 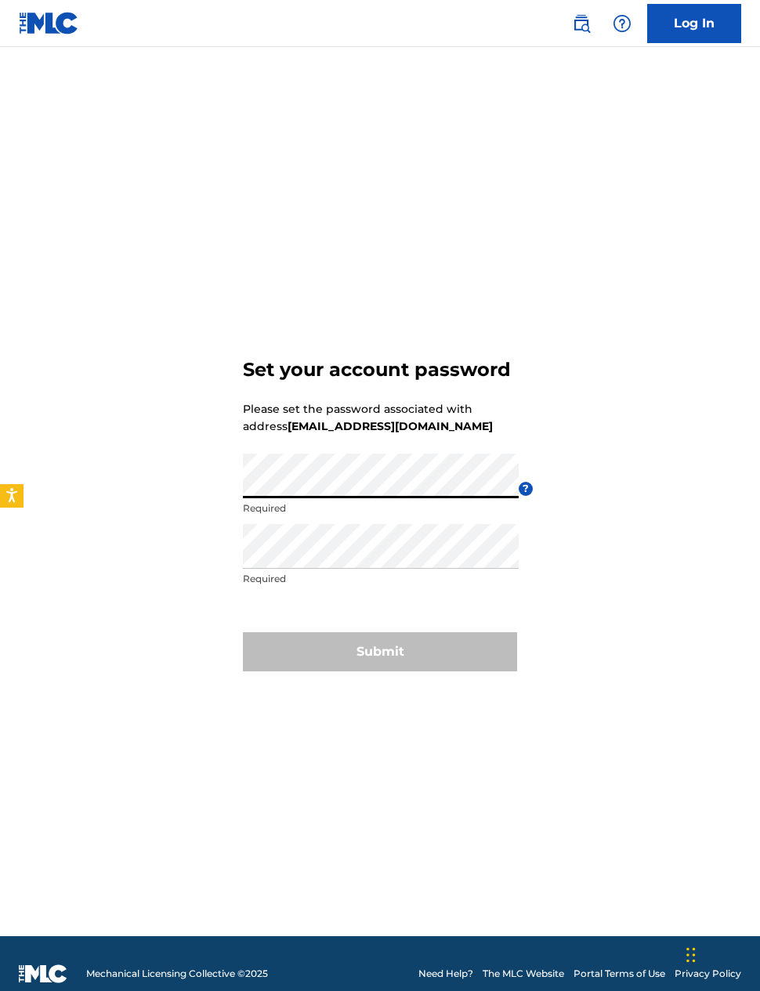 What do you see at coordinates (377, 370) in the screenshot?
I see `h3: Set your account password` at bounding box center [377, 370].